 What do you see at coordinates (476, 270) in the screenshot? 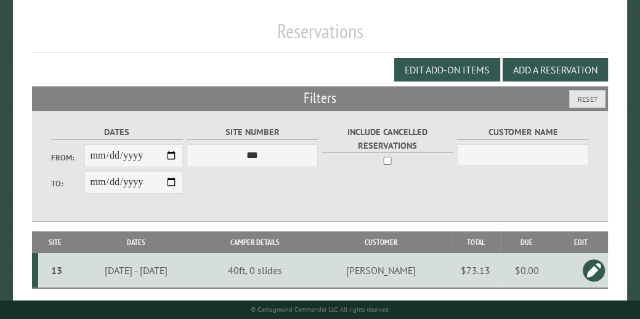
I see `td: $73.13` at bounding box center [476, 270].